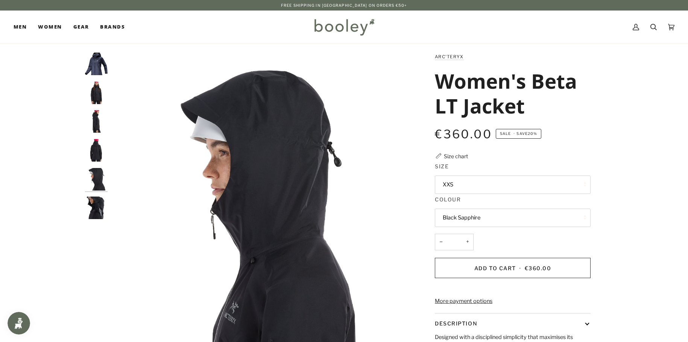 The width and height of the screenshot is (688, 342). What do you see at coordinates (96, 150) in the screenshot?
I see `img: Women's Beta LT Jacket` at bounding box center [96, 150].